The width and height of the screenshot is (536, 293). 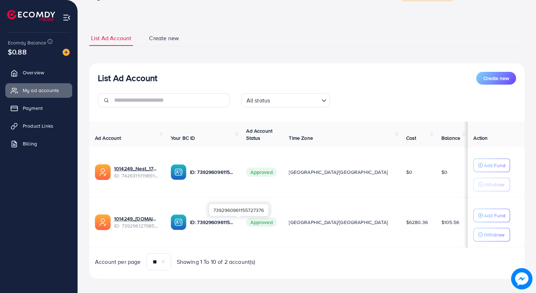 I want to click on span: $0.88, so click(x=17, y=52).